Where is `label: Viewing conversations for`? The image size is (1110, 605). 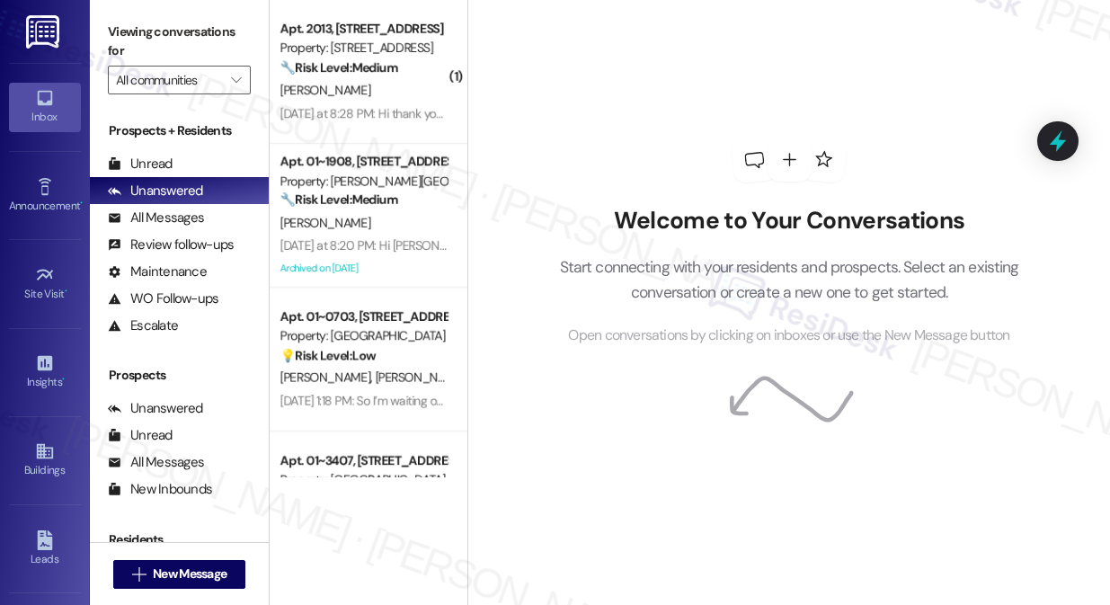 label: Viewing conversations for is located at coordinates (179, 41).